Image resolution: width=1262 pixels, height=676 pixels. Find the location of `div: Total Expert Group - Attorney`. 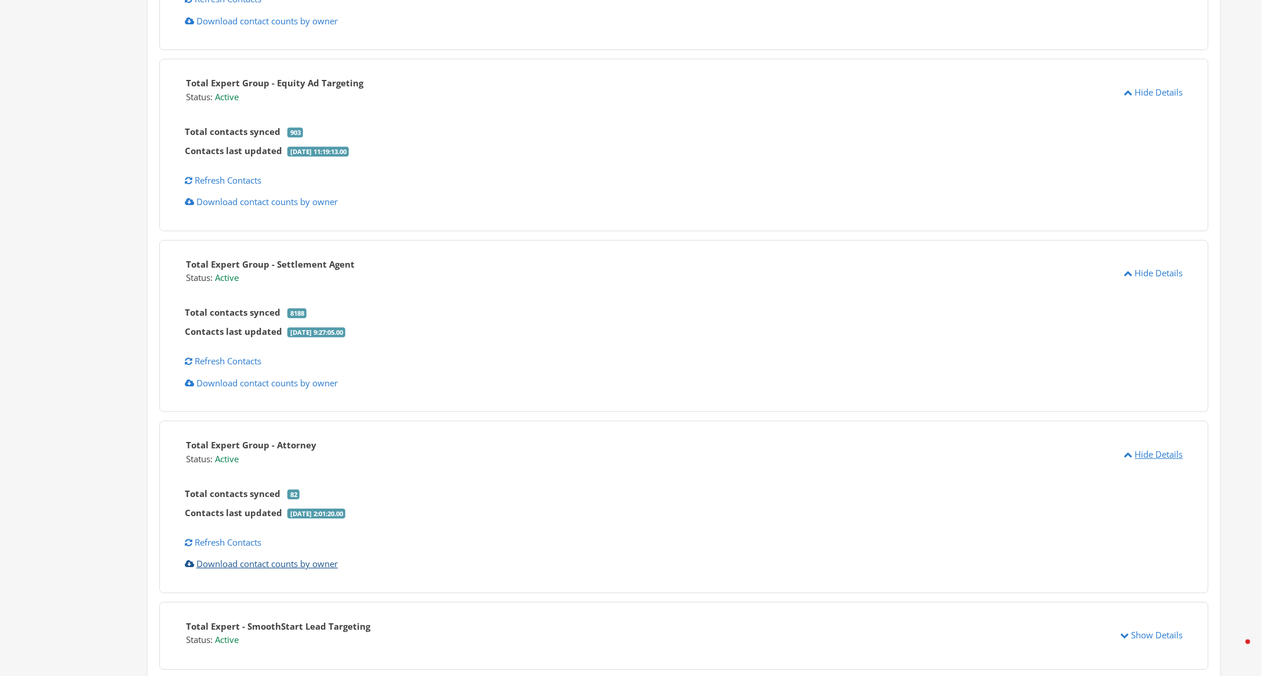

div: Total Expert Group - Attorney is located at coordinates (251, 445).